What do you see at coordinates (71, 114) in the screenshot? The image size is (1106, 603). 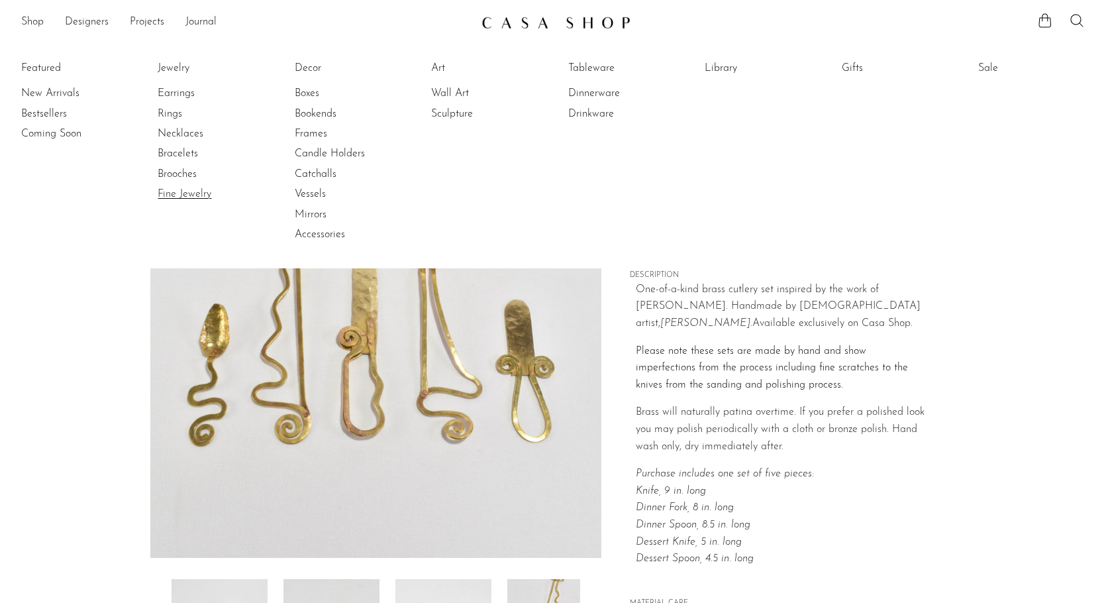 I see `a: Bestsellers` at bounding box center [71, 114].